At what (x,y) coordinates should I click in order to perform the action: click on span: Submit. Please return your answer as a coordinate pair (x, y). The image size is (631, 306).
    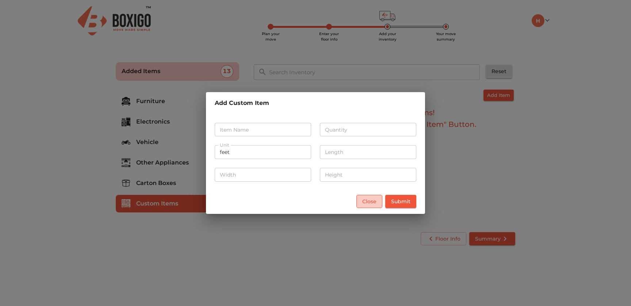
    Looking at the image, I should click on (401, 201).